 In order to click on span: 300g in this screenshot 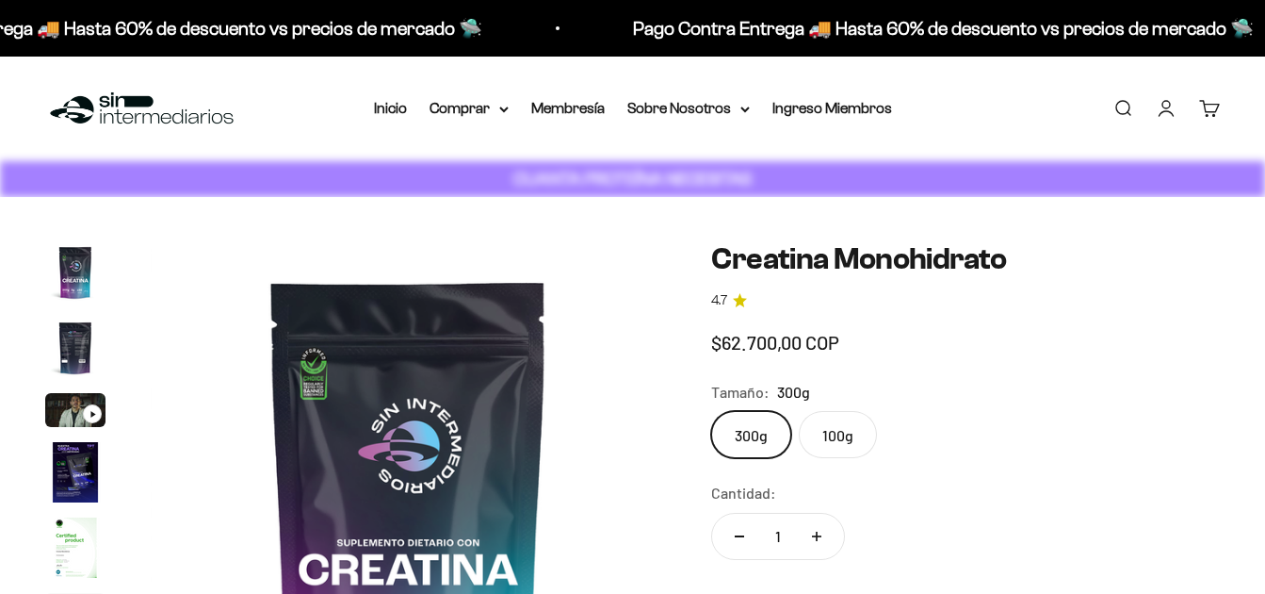, I will do `click(793, 392)`.